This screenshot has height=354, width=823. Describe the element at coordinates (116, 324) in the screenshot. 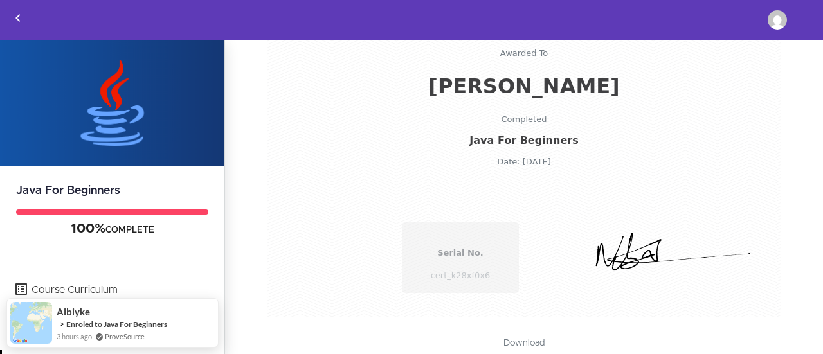

I see `a: Enroled to Java For Beginners` at that location.